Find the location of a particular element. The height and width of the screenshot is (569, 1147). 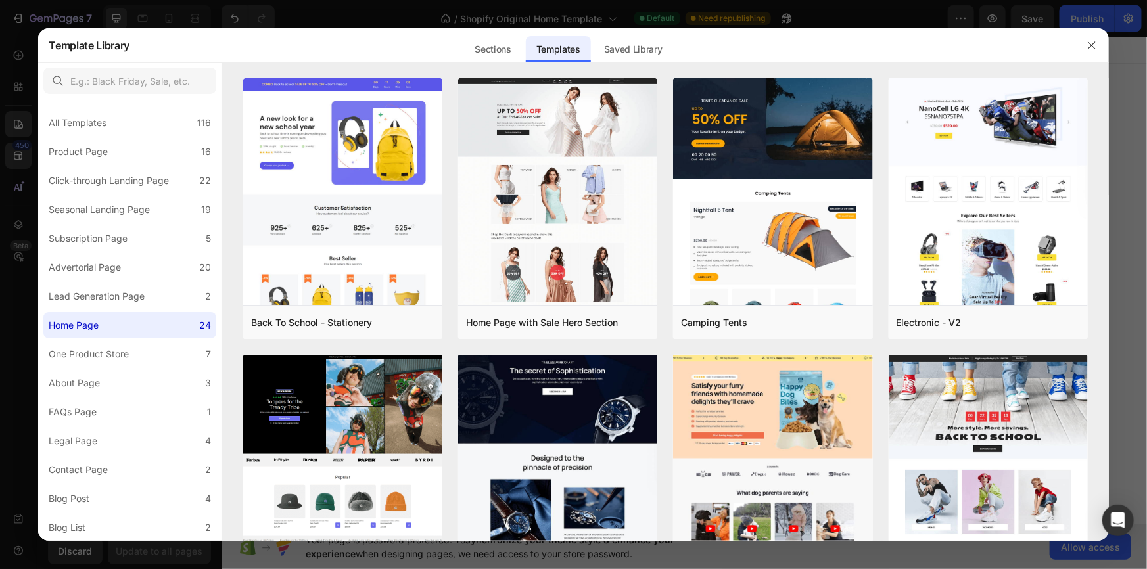

span: Featured collection is located at coordinates (473, 132).